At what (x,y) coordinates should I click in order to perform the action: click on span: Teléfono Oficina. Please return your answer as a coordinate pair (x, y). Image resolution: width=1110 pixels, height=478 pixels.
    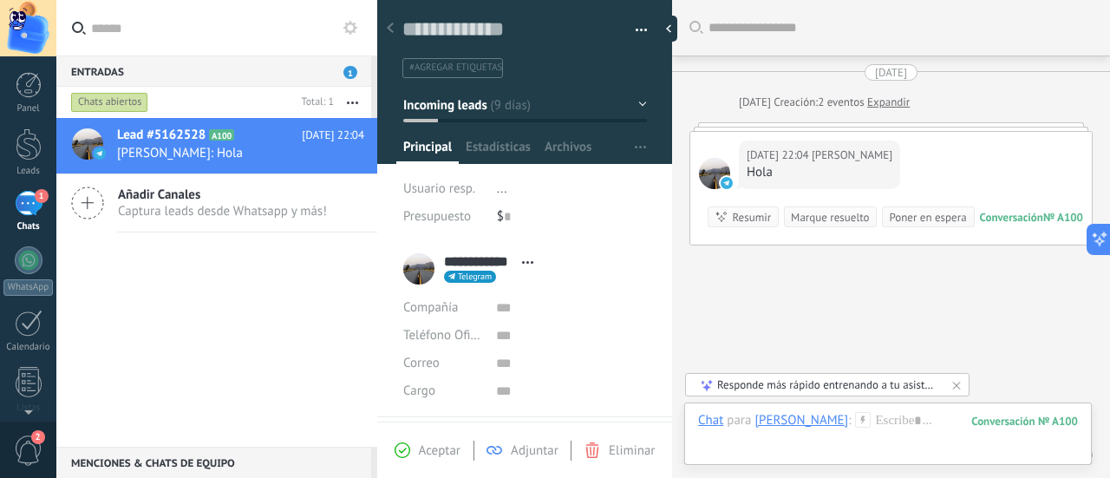
    Looking at the image, I should click on (448, 335).